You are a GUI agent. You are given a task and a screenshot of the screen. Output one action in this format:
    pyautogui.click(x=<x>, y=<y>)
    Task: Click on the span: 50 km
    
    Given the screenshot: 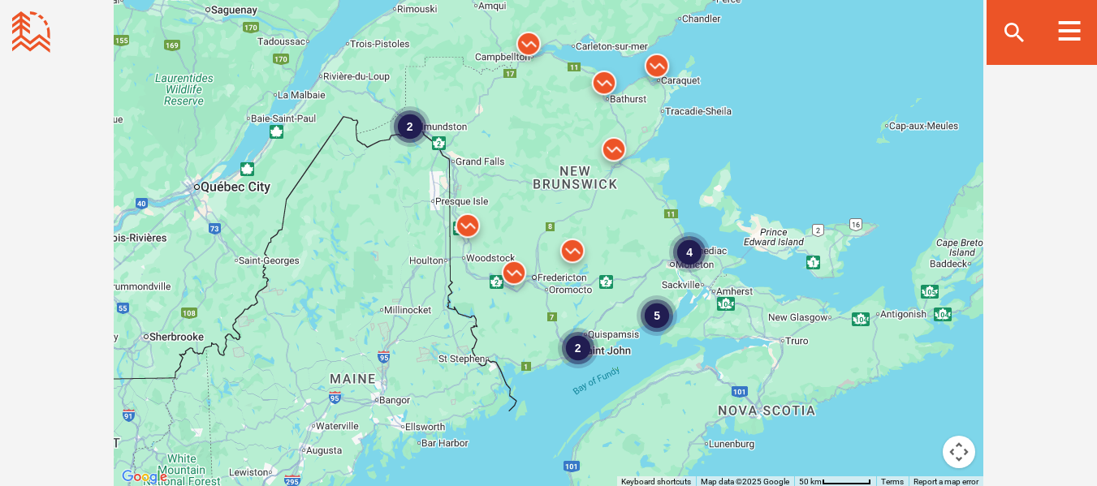 What is the action you would take?
    pyautogui.click(x=810, y=482)
    